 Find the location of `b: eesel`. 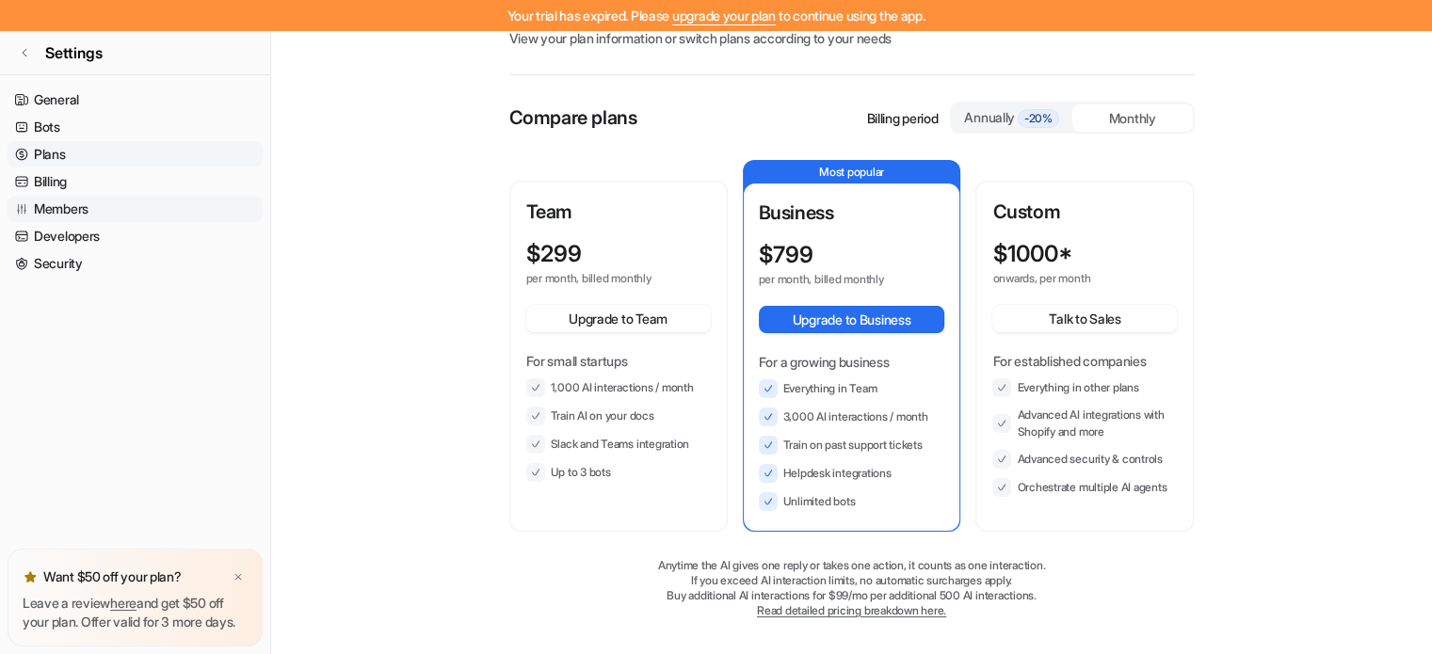

b: eesel is located at coordinates (134, 106).